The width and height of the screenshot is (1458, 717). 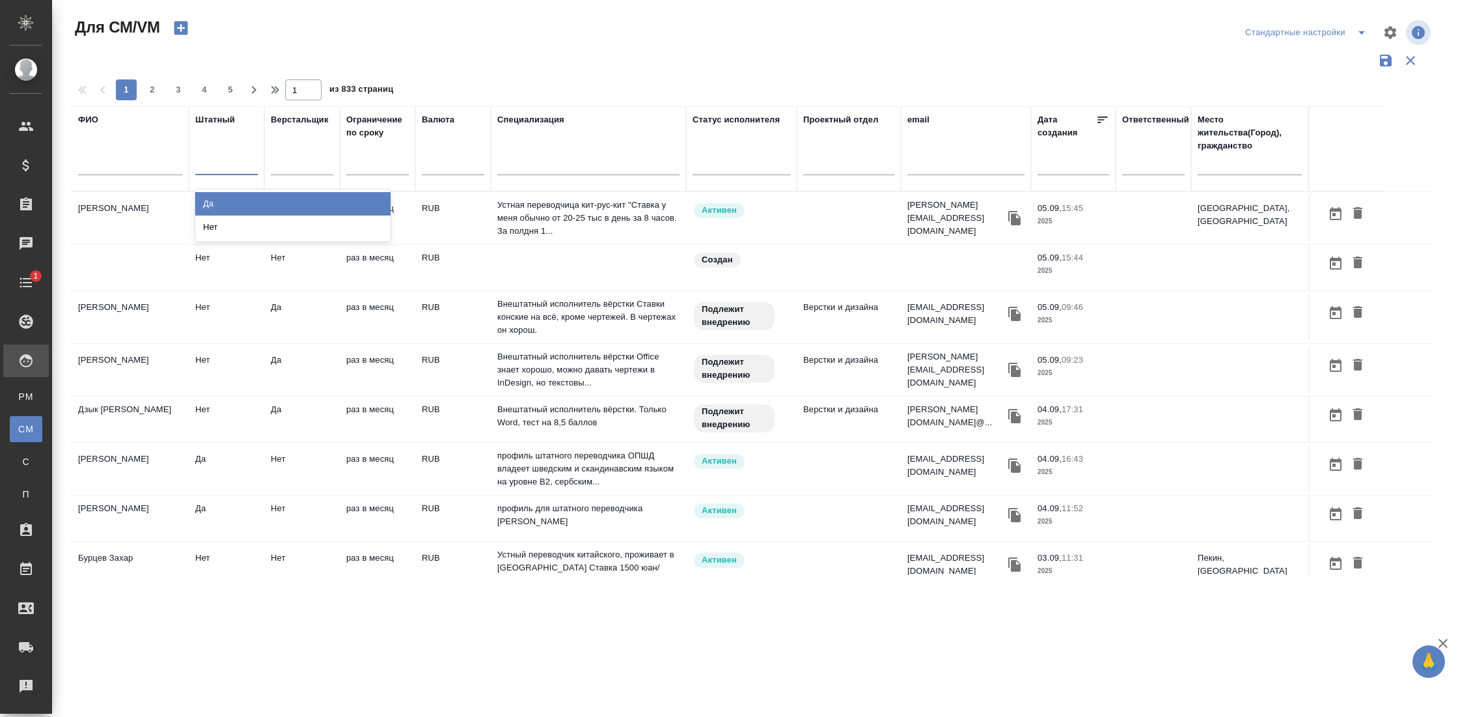 What do you see at coordinates (719, 560) in the screenshot?
I see `p: Активен` at bounding box center [719, 560].